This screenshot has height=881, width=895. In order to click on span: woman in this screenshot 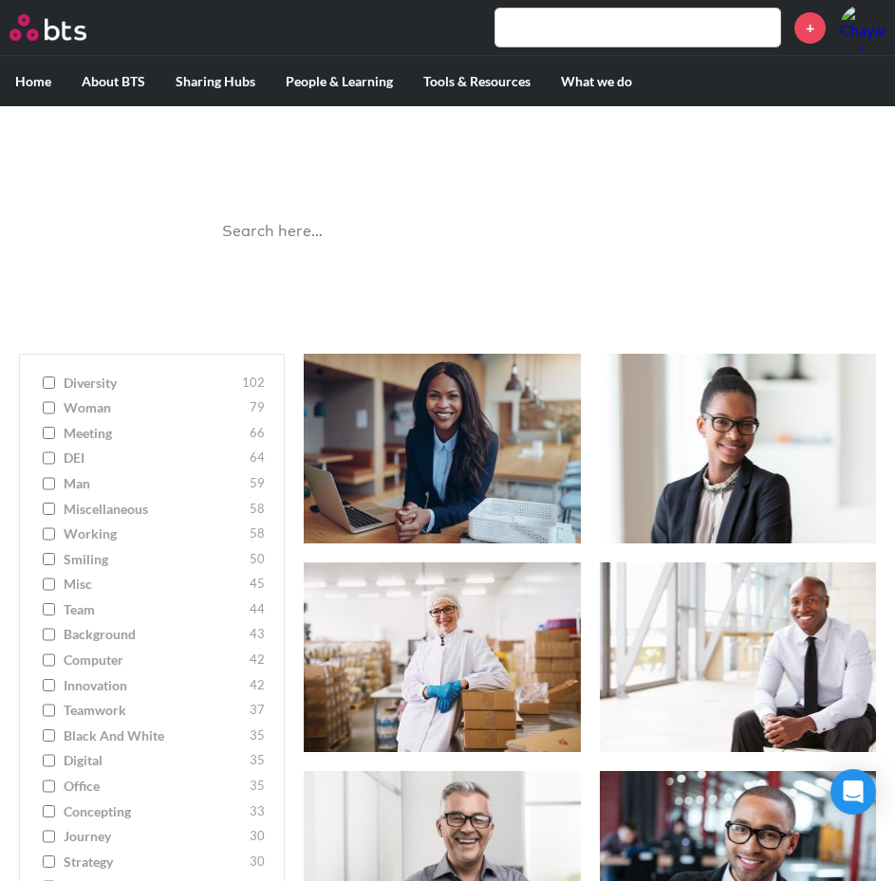, I will do `click(154, 408)`.